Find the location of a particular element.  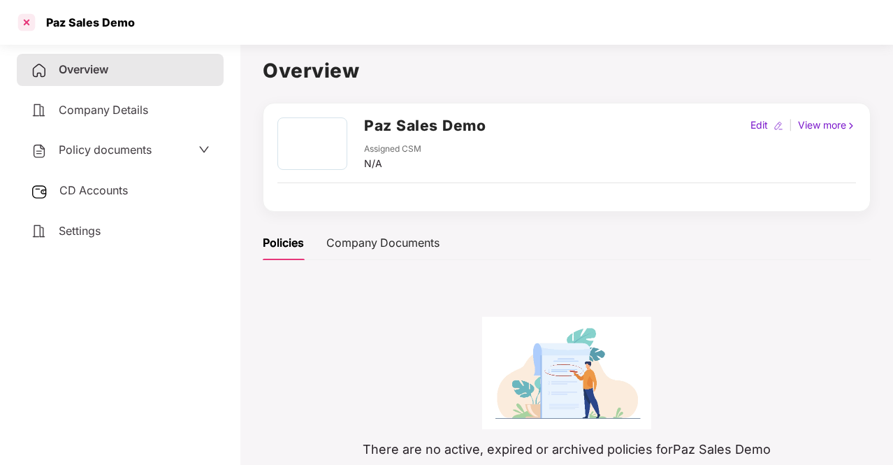

img: rightIcon is located at coordinates (851, 126).